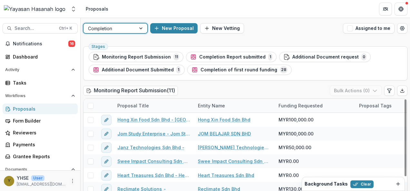 This screenshot has height=191, width=410. Describe the element at coordinates (154, 161) in the screenshot. I see `a: Swee Impact Consulting Sdn Bhd - manekNya` at that location.